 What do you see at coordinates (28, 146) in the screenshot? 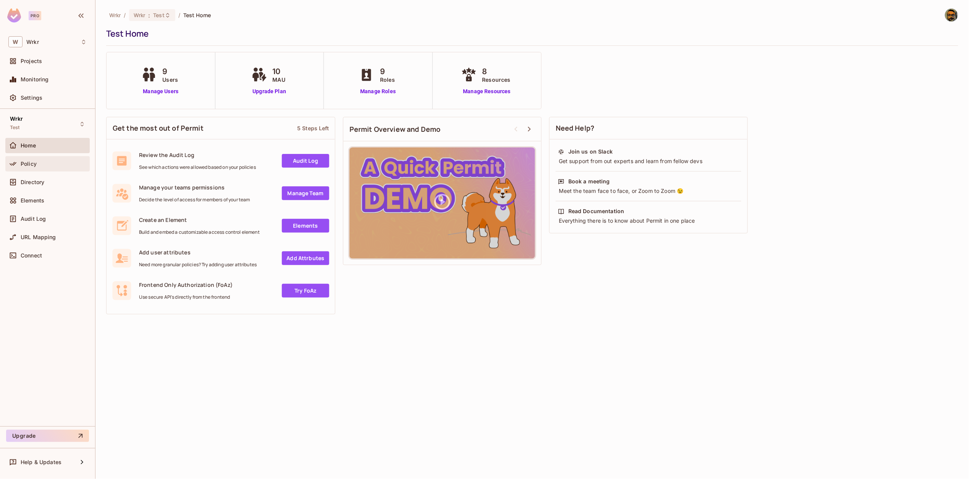
I see `span: Home` at bounding box center [28, 146].